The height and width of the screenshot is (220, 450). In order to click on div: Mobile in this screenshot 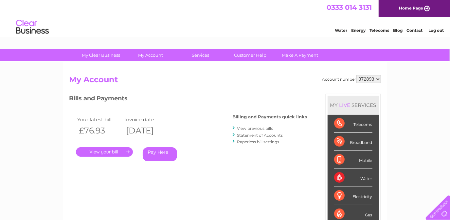, I will do `click(353, 159)`.